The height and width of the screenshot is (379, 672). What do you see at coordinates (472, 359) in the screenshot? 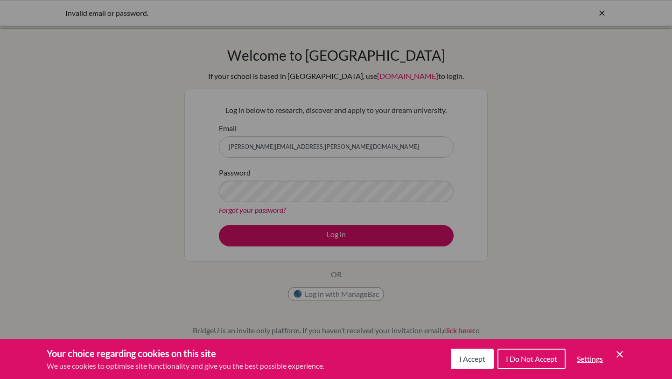
I see `button: I Accept` at bounding box center [472, 359].